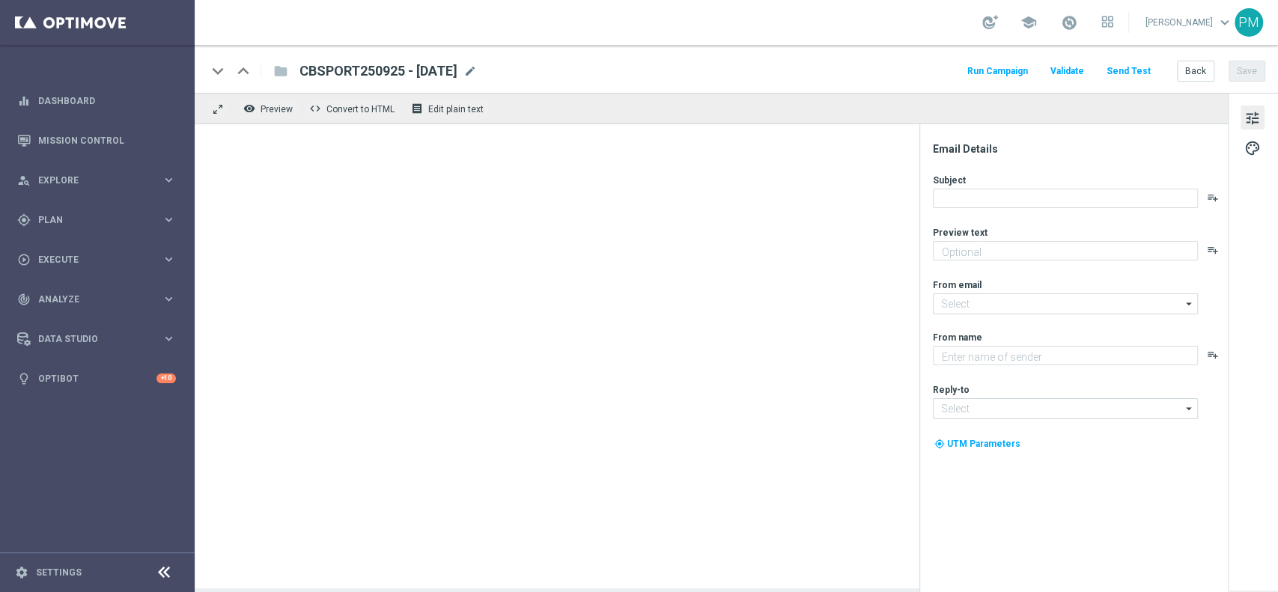 Image resolution: width=1278 pixels, height=592 pixels. Describe the element at coordinates (957, 285) in the screenshot. I see `label: From email` at that location.